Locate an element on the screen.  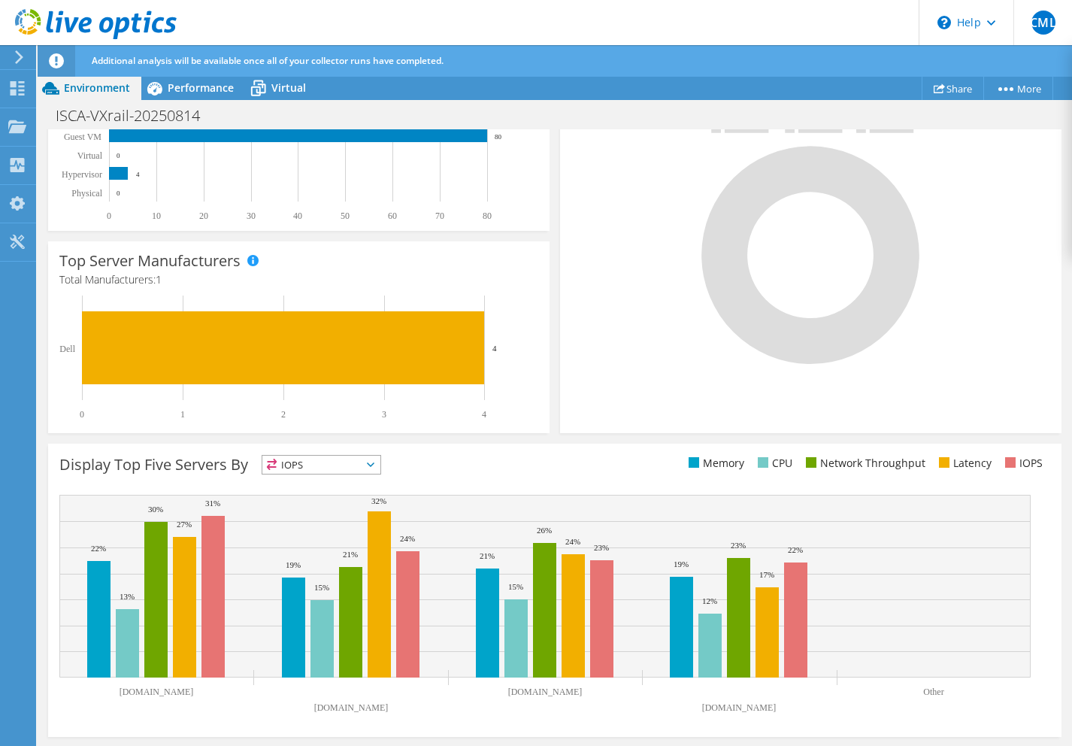
text: 60 is located at coordinates (392, 216).